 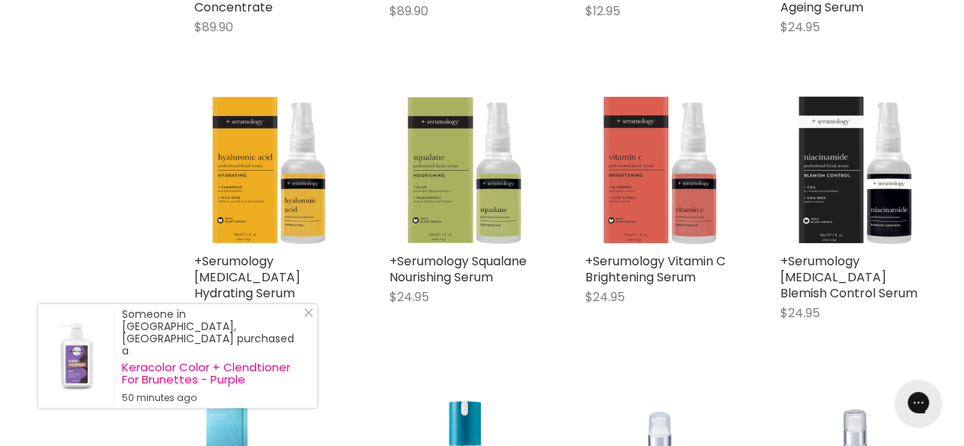 I want to click on span: $12.95, so click(x=603, y=11).